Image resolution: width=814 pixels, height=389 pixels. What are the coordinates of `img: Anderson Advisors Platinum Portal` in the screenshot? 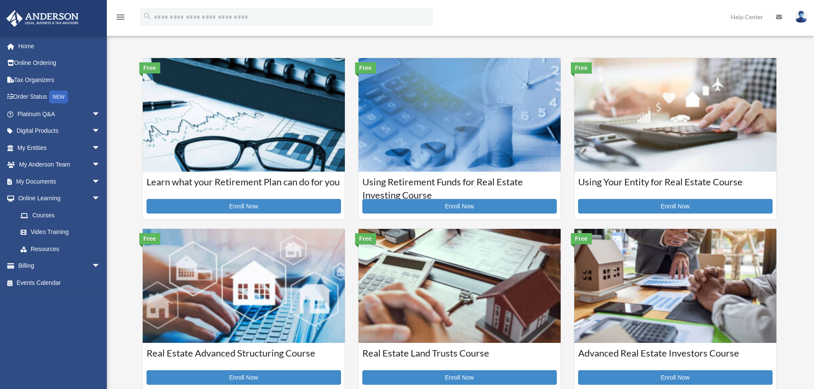 It's located at (42, 18).